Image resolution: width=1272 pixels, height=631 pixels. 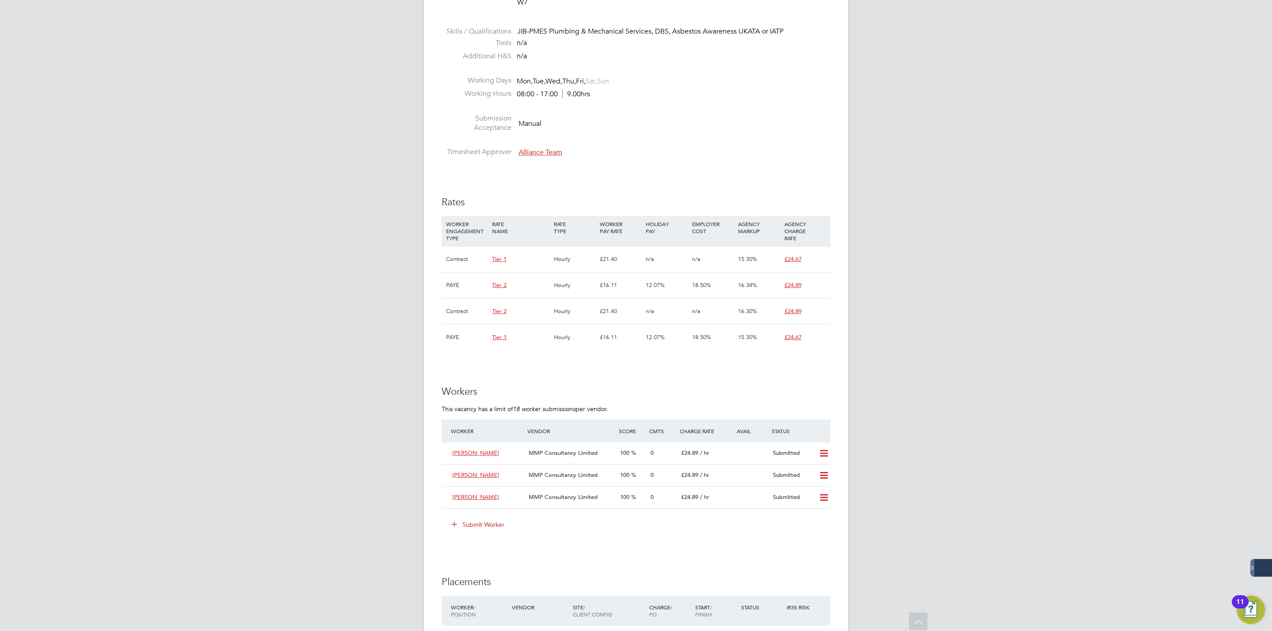 I want to click on span: 9.00hrs, so click(x=576, y=94).